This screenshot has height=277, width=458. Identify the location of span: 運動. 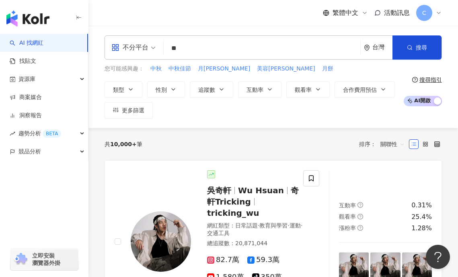
(295, 225).